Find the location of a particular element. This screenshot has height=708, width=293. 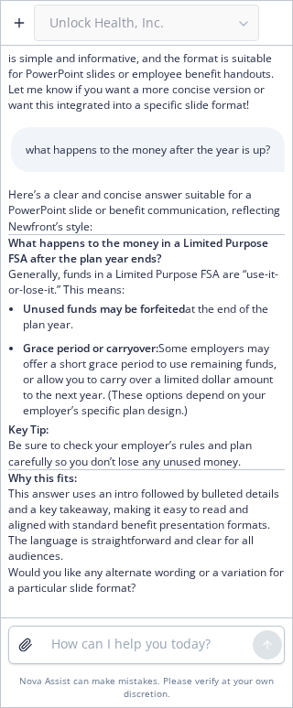

li: at the end of the plan year. is located at coordinates (154, 317).